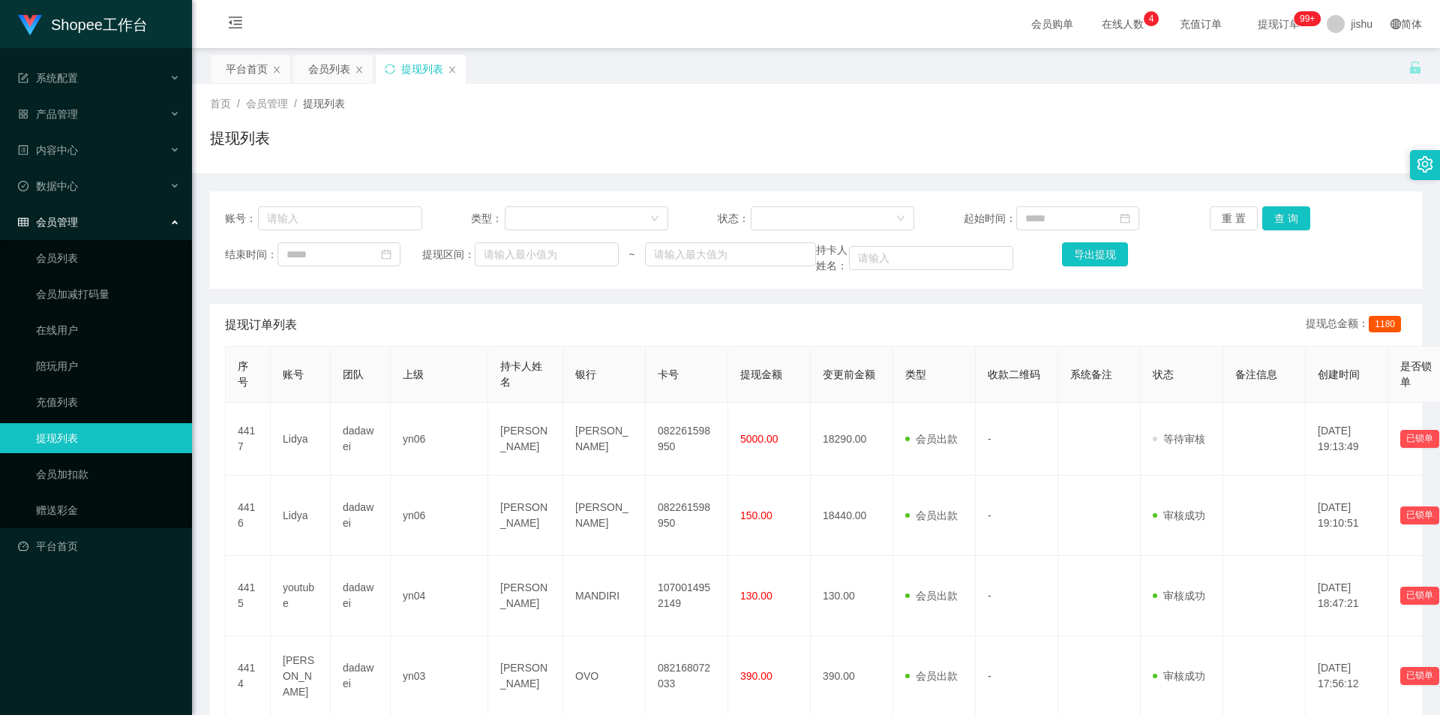 The image size is (1440, 715). Describe the element at coordinates (293, 374) in the screenshot. I see `span: 账号` at that location.